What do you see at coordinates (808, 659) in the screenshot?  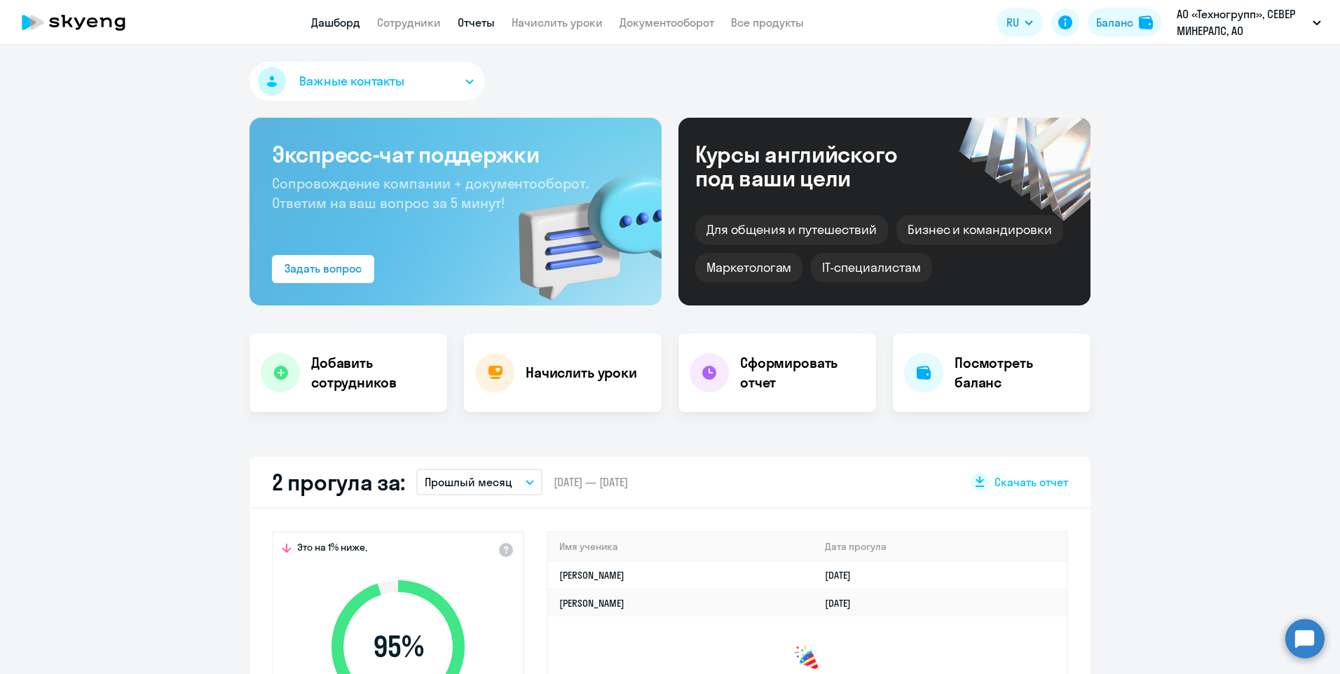 I see `img: congrats` at bounding box center [808, 659].